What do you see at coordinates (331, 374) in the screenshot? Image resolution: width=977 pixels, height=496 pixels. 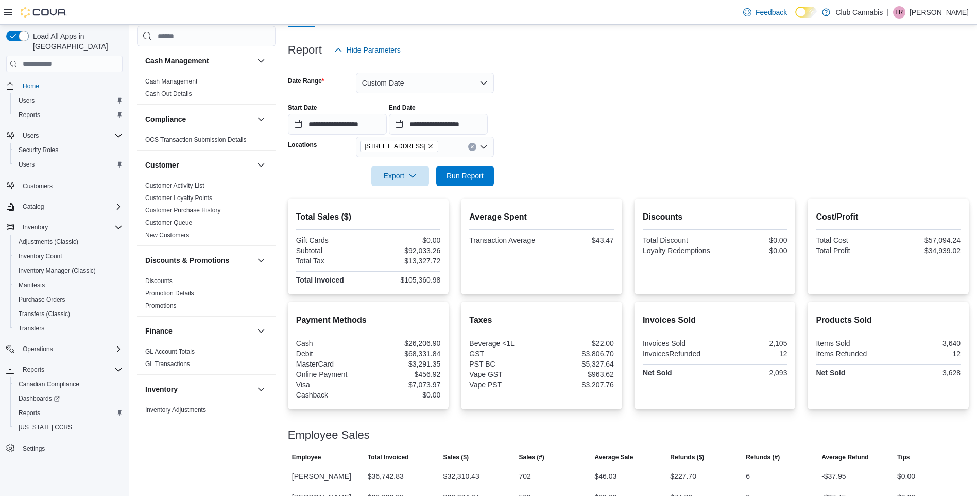 I see `div: Online Payment` at bounding box center [331, 374].